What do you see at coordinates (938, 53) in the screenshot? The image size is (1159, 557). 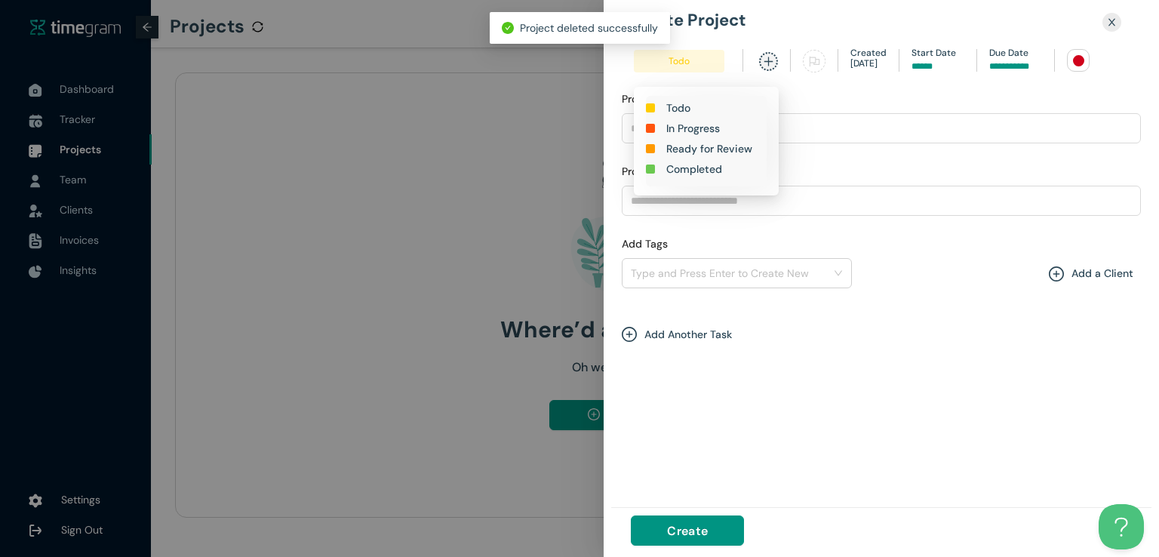 I see `h1: Start Date` at bounding box center [938, 53].